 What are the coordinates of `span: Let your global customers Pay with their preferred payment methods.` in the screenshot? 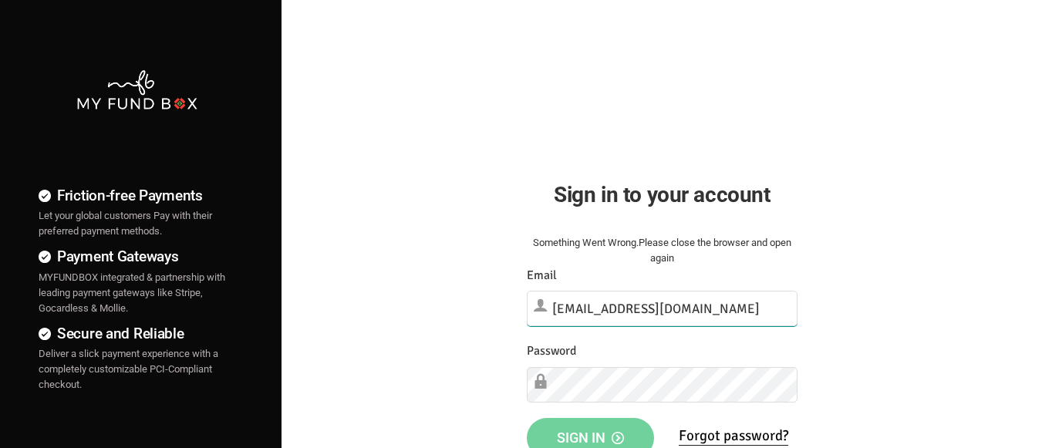 It's located at (125, 223).